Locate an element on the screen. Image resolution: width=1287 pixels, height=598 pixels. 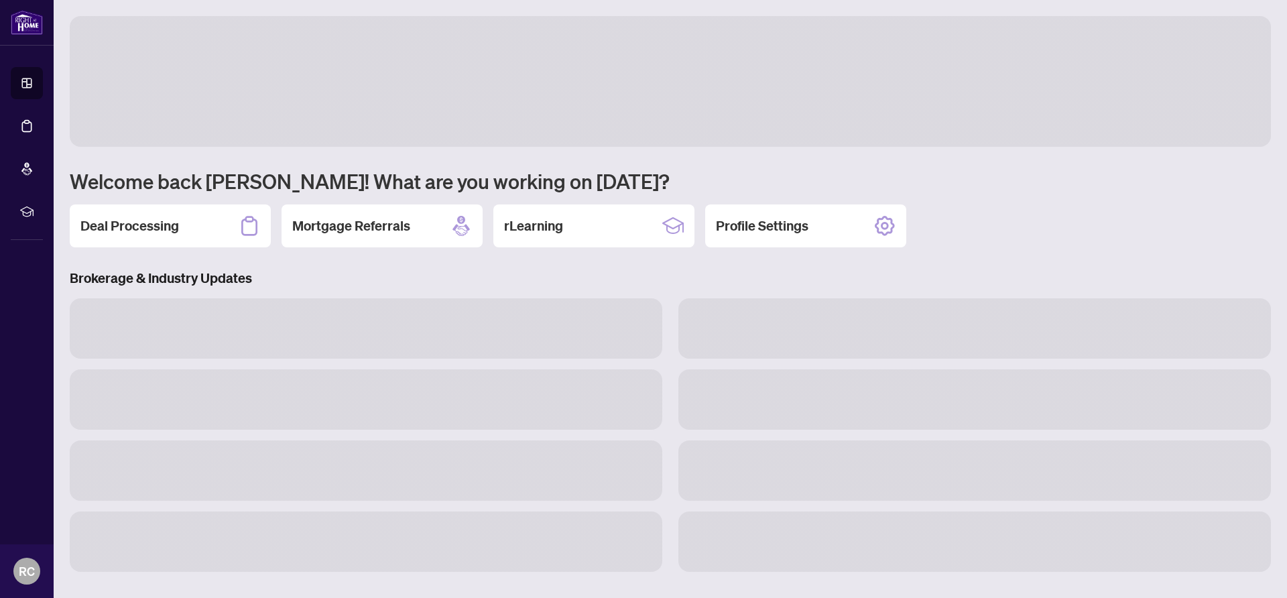
h2: Profile Settings is located at coordinates (762, 226).